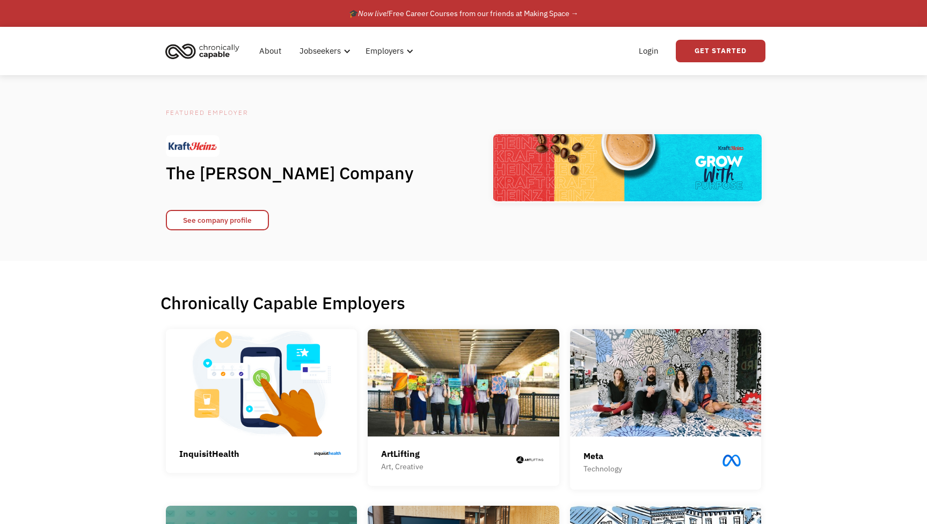  What do you see at coordinates (720, 51) in the screenshot?
I see `a: Get Started` at bounding box center [720, 51].